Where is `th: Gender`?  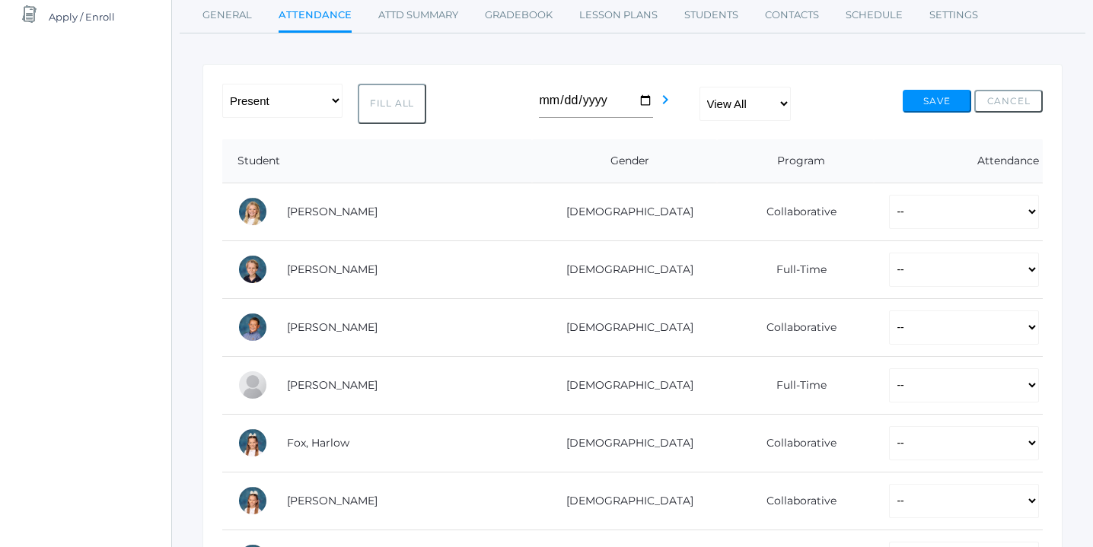
th: Gender is located at coordinates (624, 161).